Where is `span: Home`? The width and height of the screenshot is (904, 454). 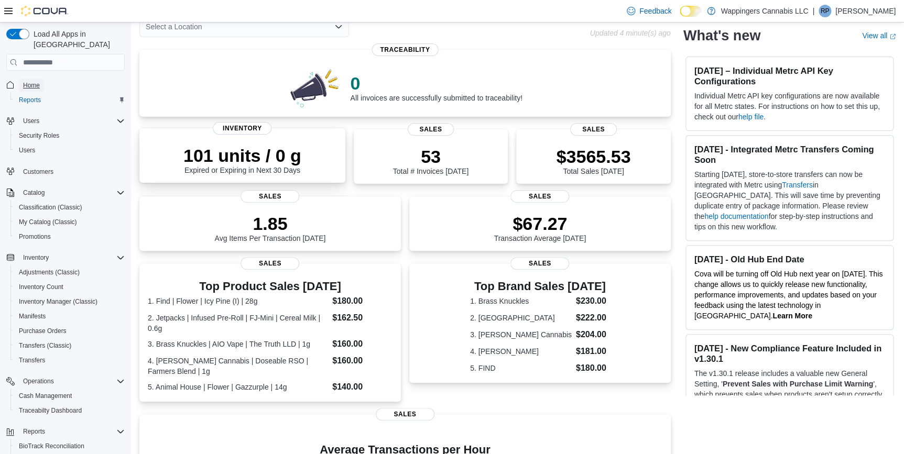
span: Home is located at coordinates (72, 84).